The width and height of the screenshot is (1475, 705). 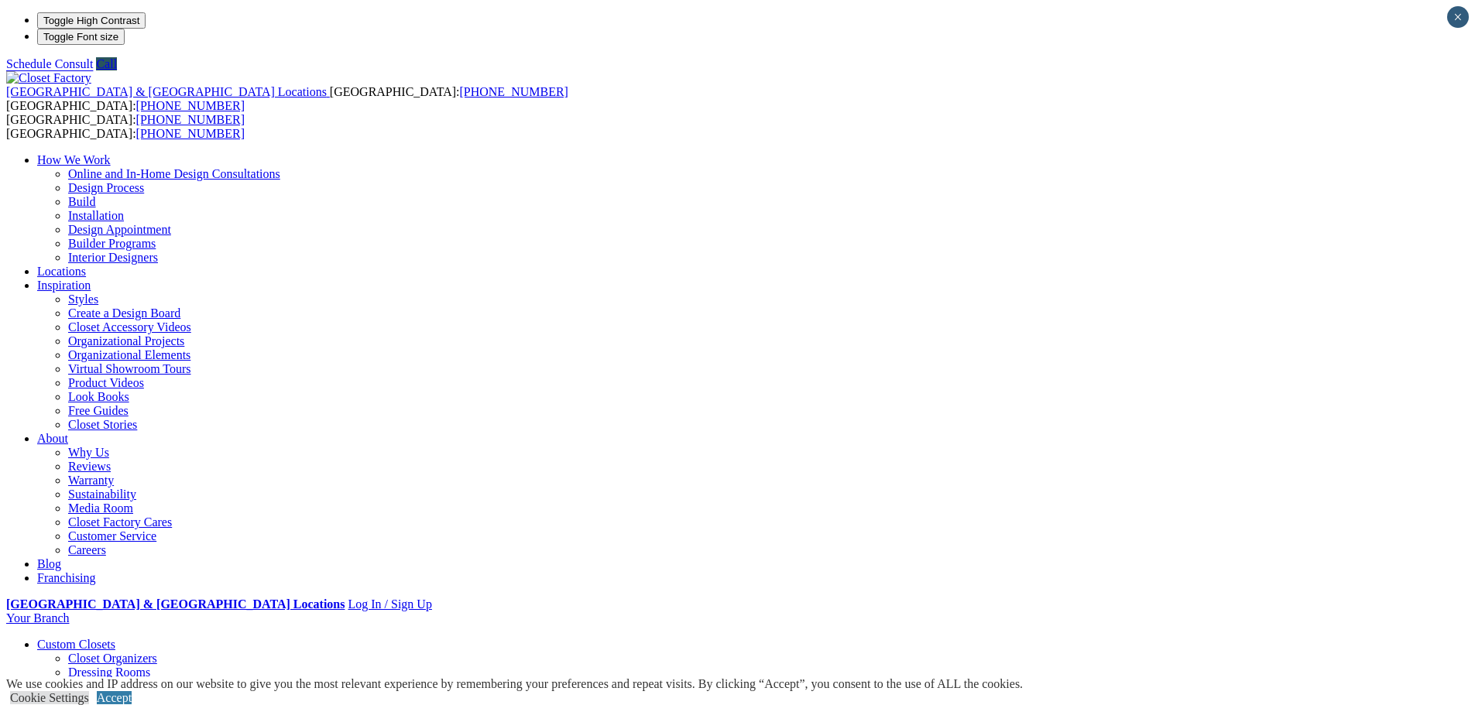 I want to click on a: Schedule Consult, so click(x=50, y=63).